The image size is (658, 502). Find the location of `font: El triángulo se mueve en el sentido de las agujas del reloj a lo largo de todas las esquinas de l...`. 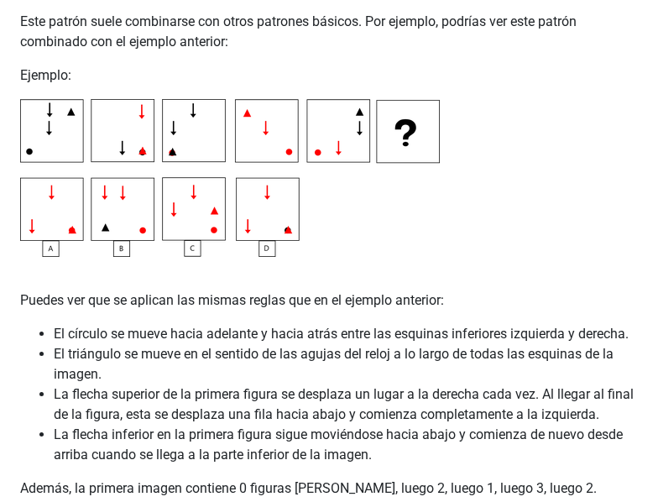

font: El triángulo se mueve en el sentido de las agujas del reloj a lo largo de todas las esquinas de l... is located at coordinates (333, 363).